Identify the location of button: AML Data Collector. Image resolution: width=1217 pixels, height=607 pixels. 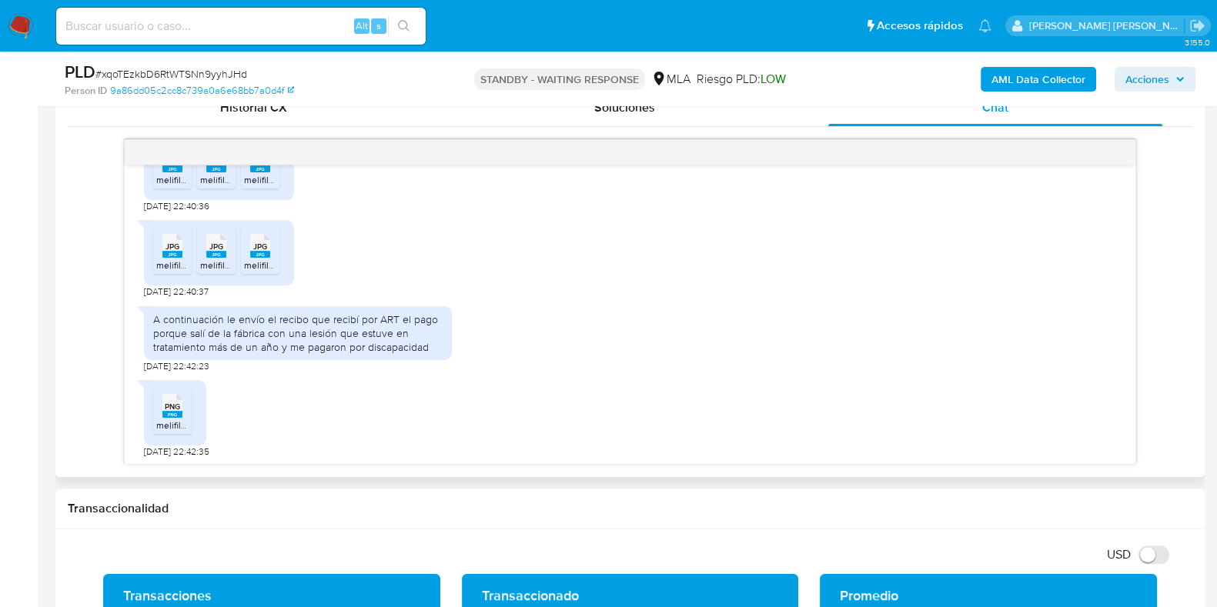
(1039, 79).